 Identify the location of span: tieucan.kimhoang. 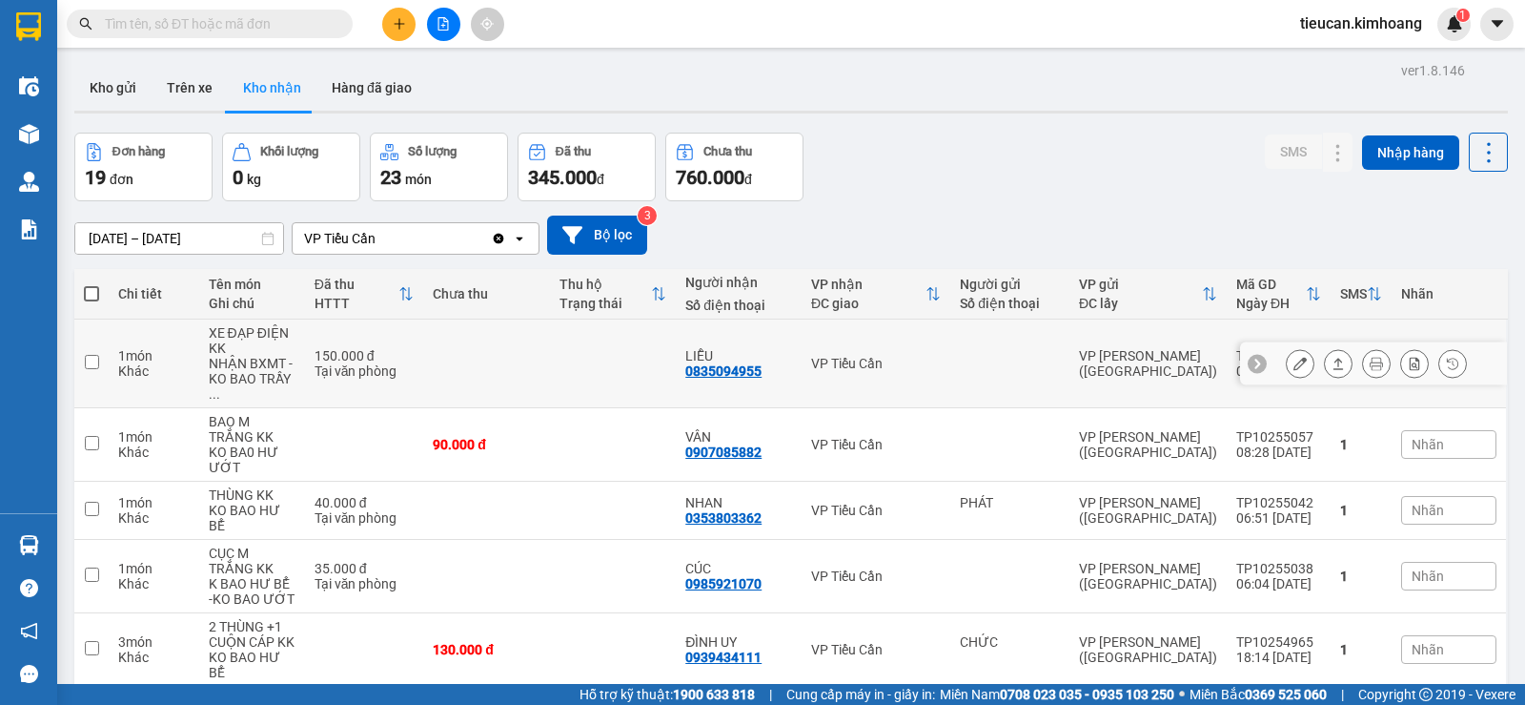
(1361, 23).